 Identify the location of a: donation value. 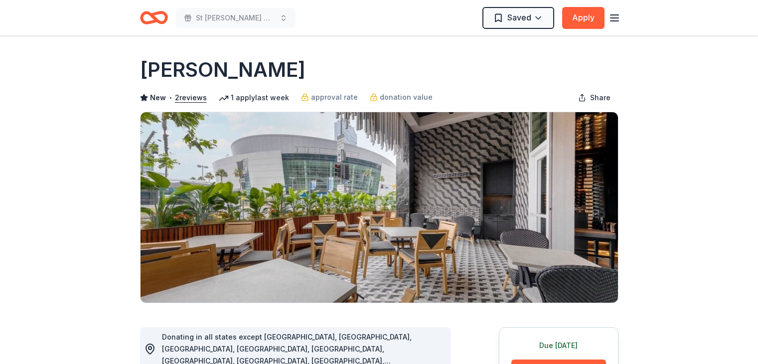
(401, 97).